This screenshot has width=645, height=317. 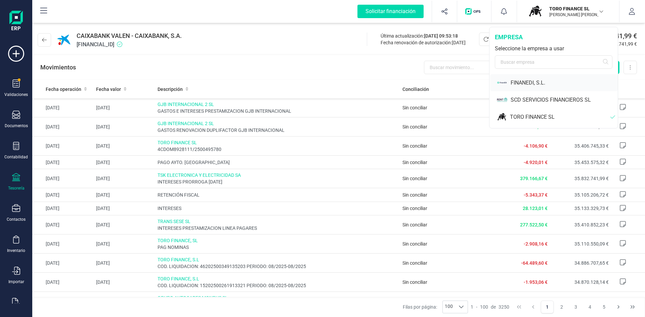 What do you see at coordinates (581, 244) in the screenshot?
I see `td: 35.110.550,09 €` at bounding box center [581, 244].